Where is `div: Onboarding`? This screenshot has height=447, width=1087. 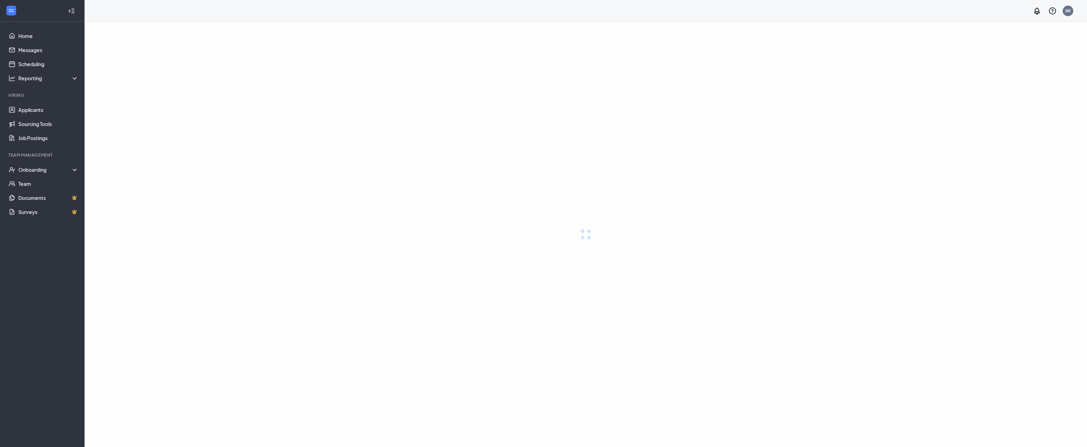 div: Onboarding is located at coordinates (49, 170).